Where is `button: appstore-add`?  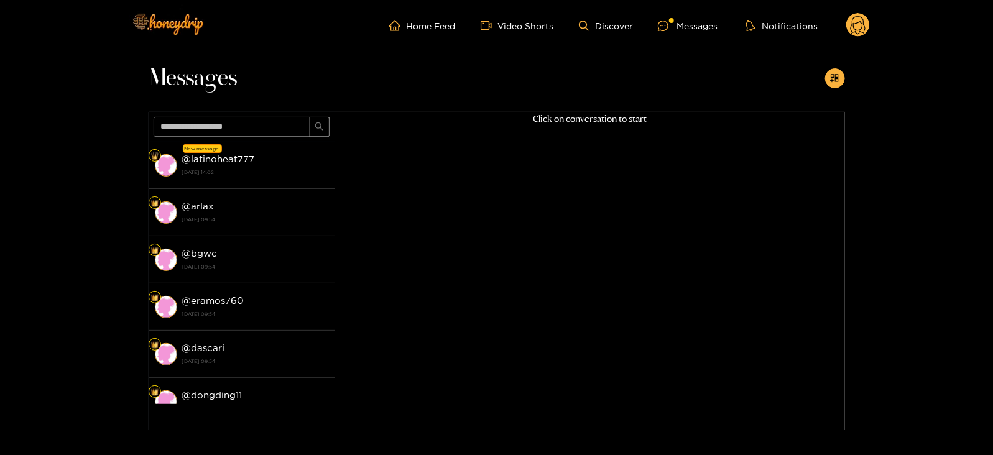 button: appstore-add is located at coordinates (835, 78).